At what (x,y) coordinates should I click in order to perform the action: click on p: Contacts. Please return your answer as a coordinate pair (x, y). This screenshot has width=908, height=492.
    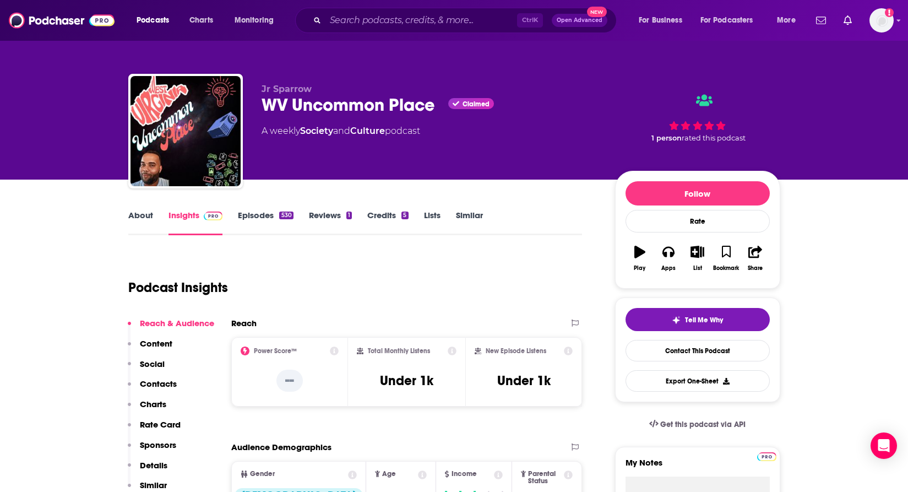
    Looking at the image, I should click on (158, 383).